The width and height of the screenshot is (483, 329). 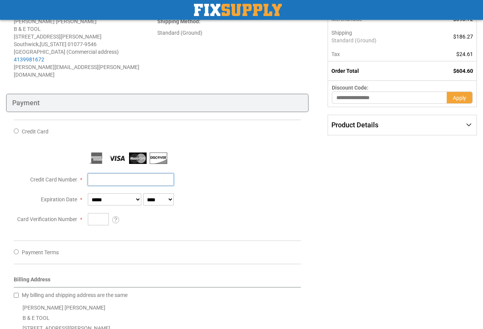 What do you see at coordinates (341, 33) in the screenshot?
I see `span: Shipping` at bounding box center [341, 33].